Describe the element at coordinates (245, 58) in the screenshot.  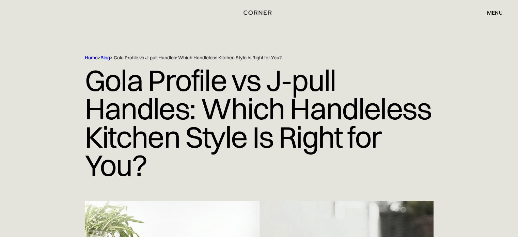
I see `div: > > Gola Profile vs J-pull Handles: Which Handleless Kitchen Style Is Right for You?` at that location.